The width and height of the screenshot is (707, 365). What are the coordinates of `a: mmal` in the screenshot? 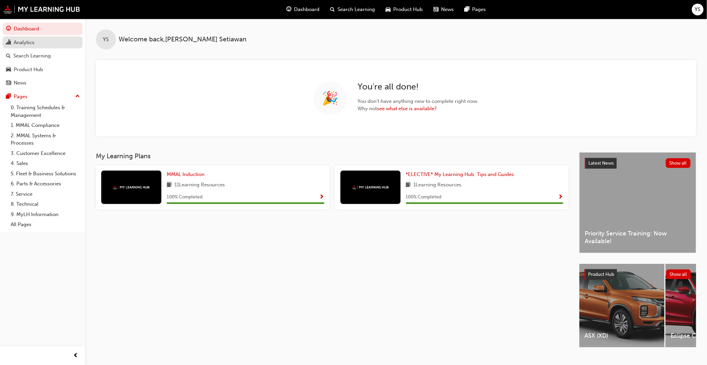 It's located at (42, 9).